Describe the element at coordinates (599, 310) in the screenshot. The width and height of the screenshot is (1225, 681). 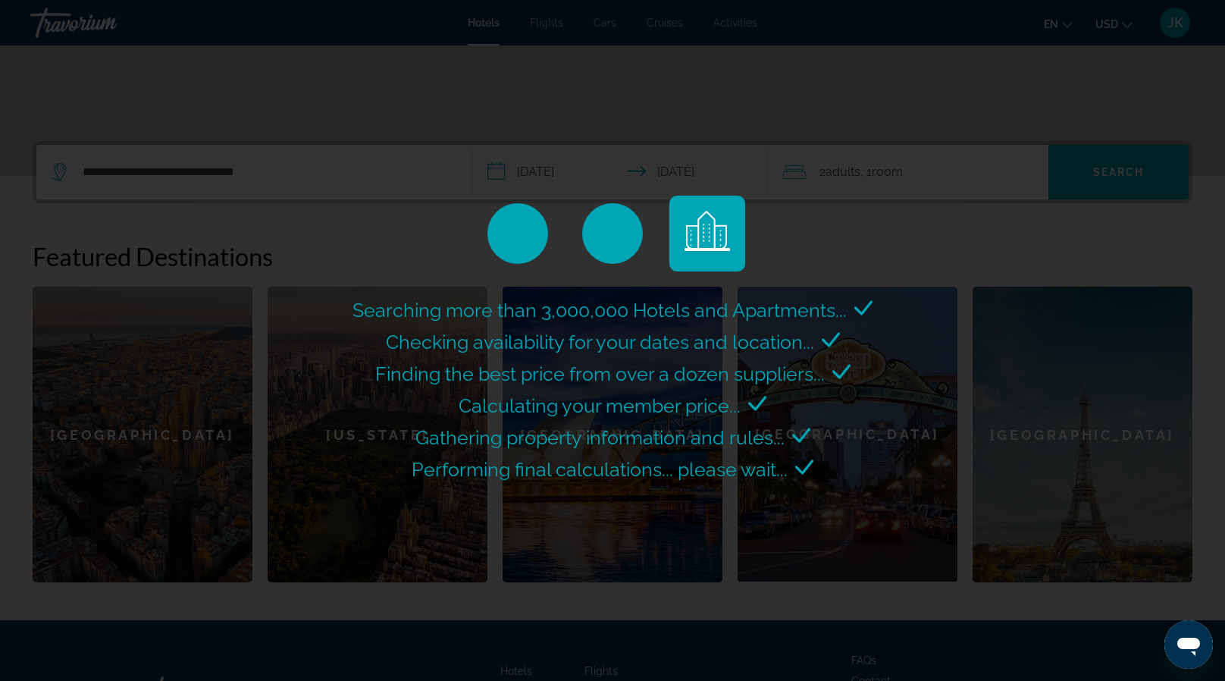
I see `span: Searching more than 3,000,000 Hotels and Apartments...` at that location.